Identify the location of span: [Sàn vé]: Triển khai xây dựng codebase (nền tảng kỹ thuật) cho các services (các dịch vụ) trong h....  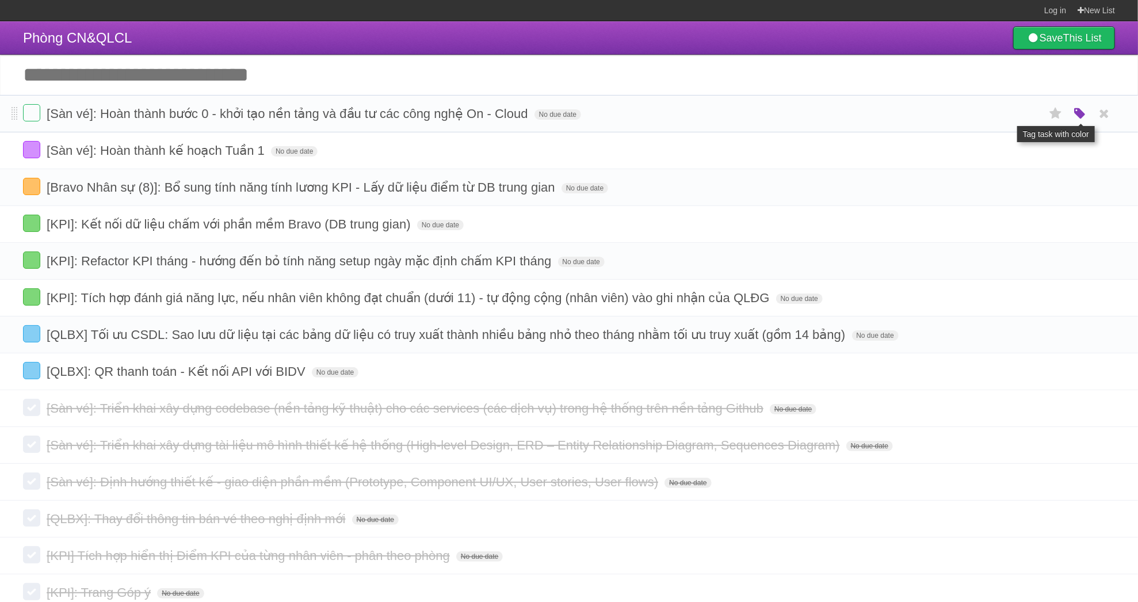
(406, 408).